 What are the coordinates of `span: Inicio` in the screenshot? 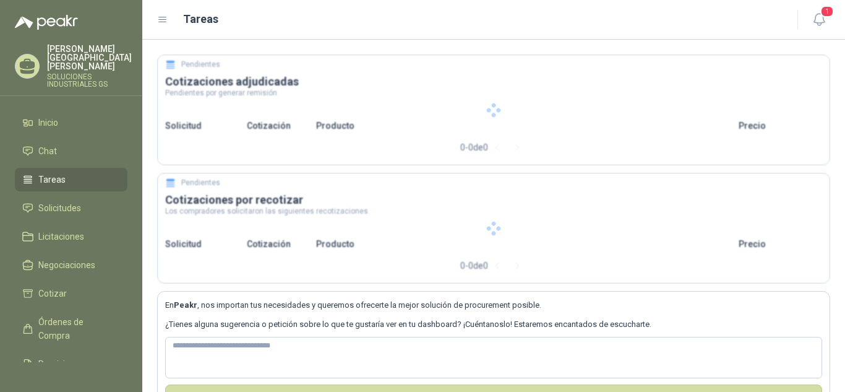 It's located at (48, 123).